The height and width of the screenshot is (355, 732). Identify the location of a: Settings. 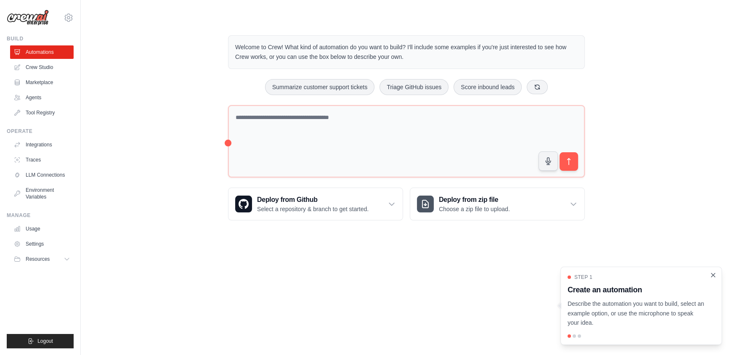
(42, 244).